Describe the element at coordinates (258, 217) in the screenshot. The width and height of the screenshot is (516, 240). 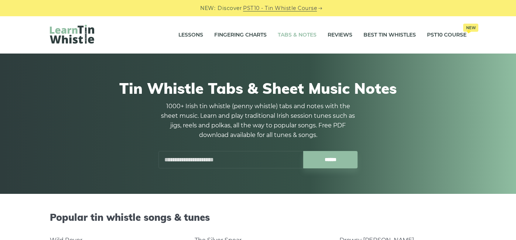
I see `h2: Popular tin whistle songs & tunes` at that location.